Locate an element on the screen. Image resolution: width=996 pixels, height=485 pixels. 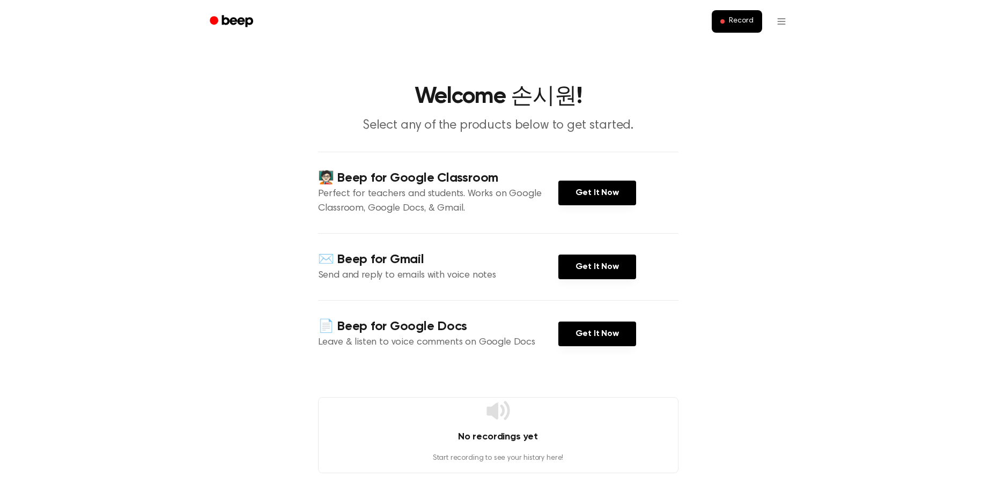
h4: No recordings yet is located at coordinates (498, 437).